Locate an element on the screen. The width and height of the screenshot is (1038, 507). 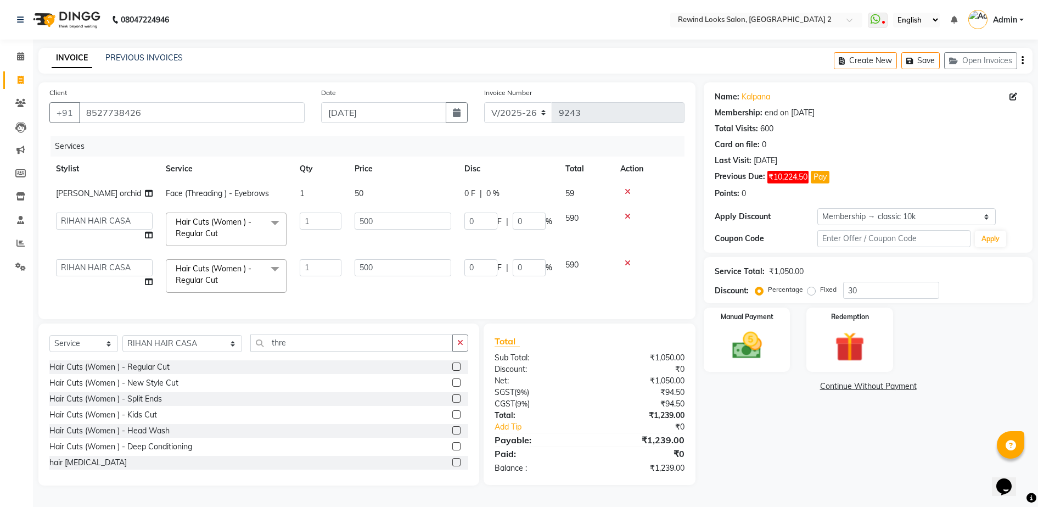
button: Create New is located at coordinates (865, 60).